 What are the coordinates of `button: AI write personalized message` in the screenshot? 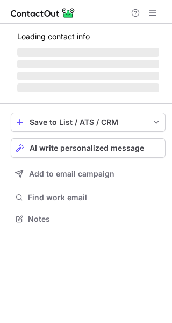 It's located at (88, 148).